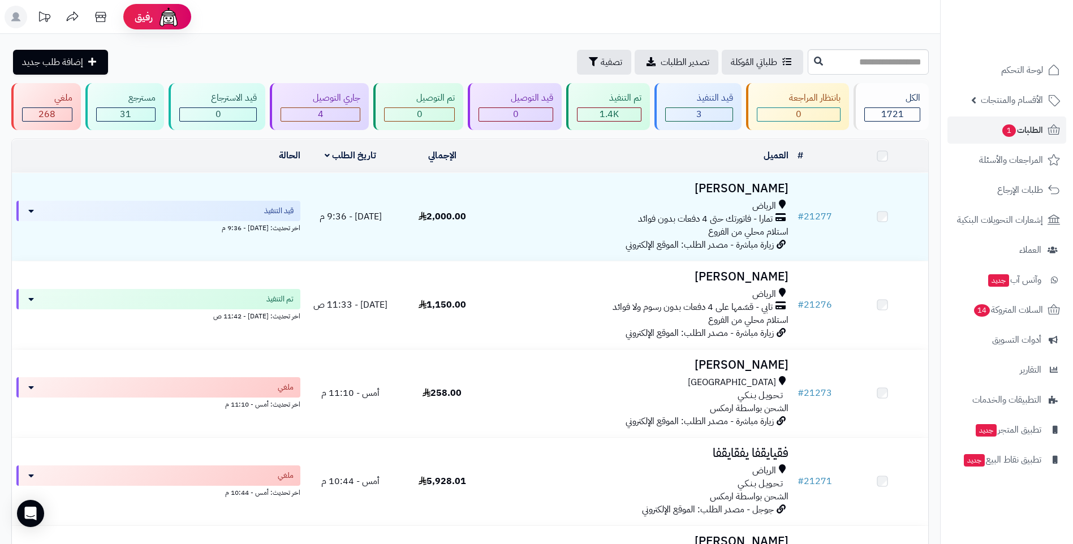 The width and height of the screenshot is (1073, 544). Describe the element at coordinates (815, 393) in the screenshot. I see `a: #21273` at that location.